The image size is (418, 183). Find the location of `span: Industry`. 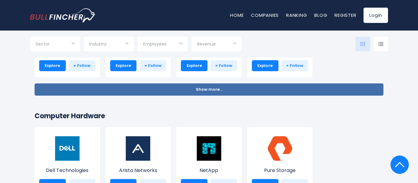

span: Industry is located at coordinates (98, 44).